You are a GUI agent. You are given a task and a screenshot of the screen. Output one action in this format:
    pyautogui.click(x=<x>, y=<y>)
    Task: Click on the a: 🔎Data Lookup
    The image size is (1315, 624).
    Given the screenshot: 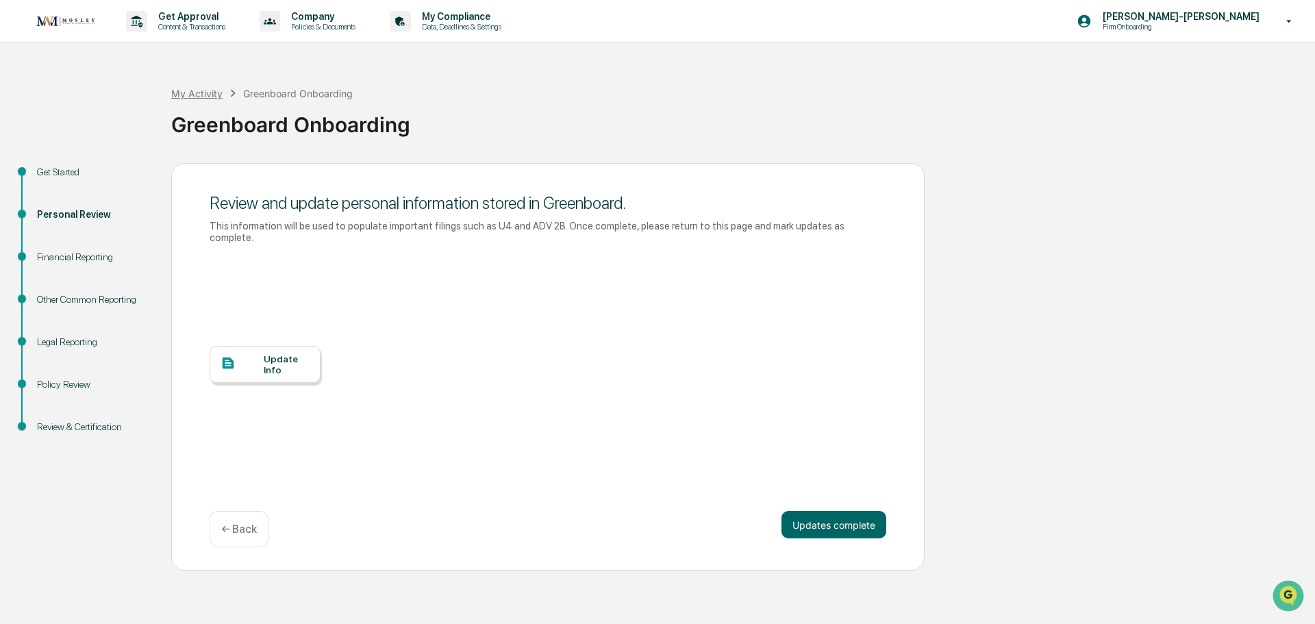 What is the action you would take?
    pyautogui.click(x=50, y=205)
    